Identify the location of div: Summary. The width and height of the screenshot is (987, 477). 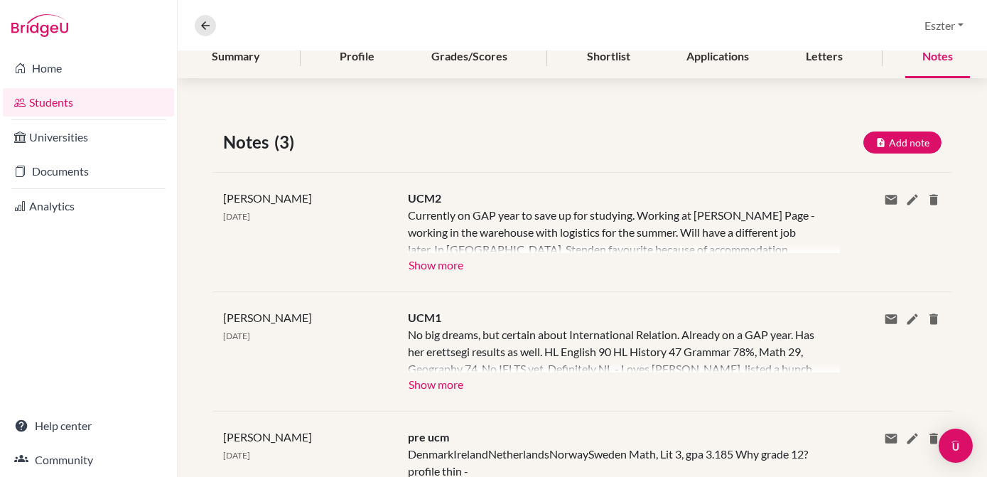
(236, 57).